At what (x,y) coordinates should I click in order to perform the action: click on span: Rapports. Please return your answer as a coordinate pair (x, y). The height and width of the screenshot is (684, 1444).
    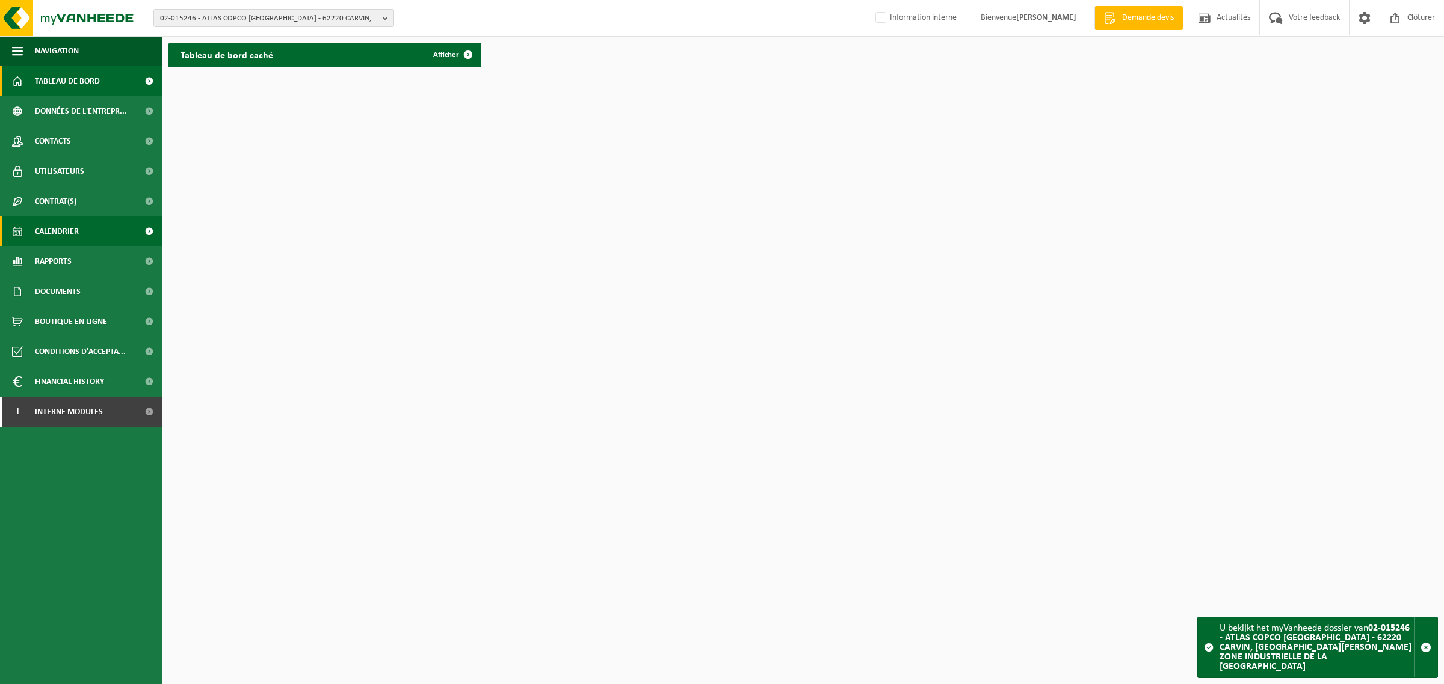
    Looking at the image, I should click on (53, 262).